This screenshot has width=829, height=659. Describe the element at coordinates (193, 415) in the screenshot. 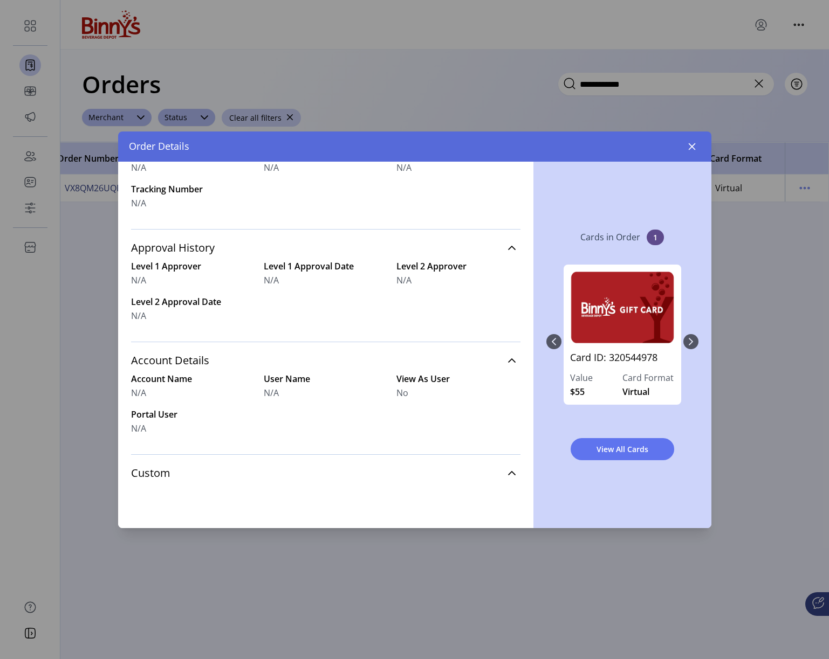

I see `label: Portal User` at that location.